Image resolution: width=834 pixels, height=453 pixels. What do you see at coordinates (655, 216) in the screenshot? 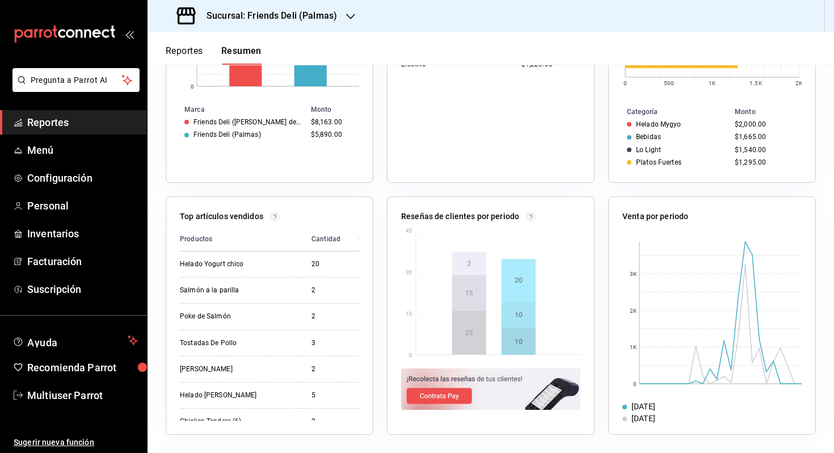
I see `p: Venta por periodo` at bounding box center [655, 216].